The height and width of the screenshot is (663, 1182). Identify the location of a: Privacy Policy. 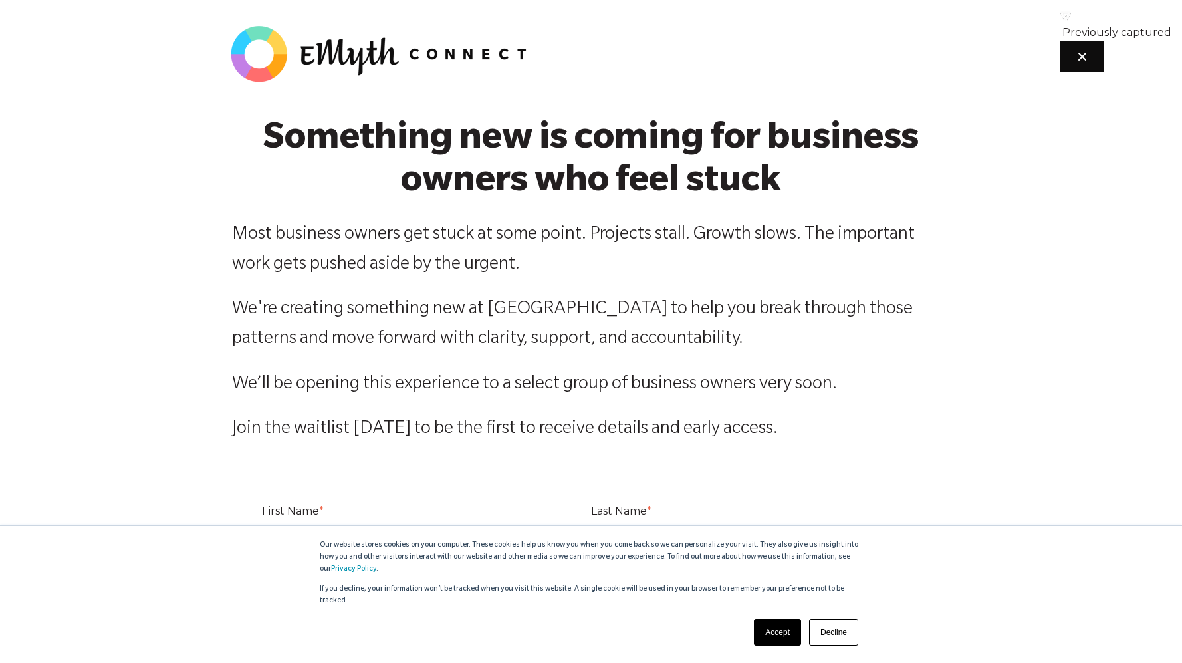
(354, 569).